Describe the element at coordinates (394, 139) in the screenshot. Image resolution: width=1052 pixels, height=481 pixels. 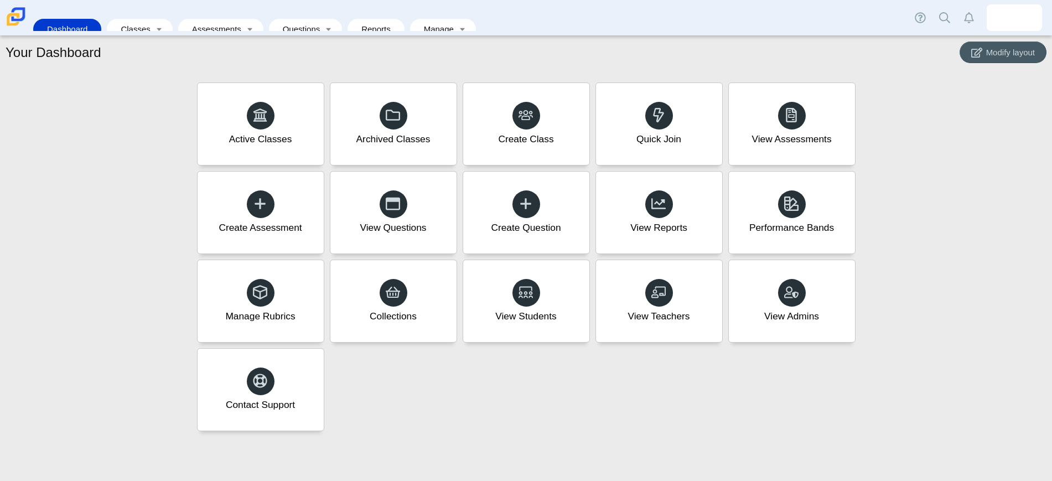
I see `div: Archived Classes` at that location.